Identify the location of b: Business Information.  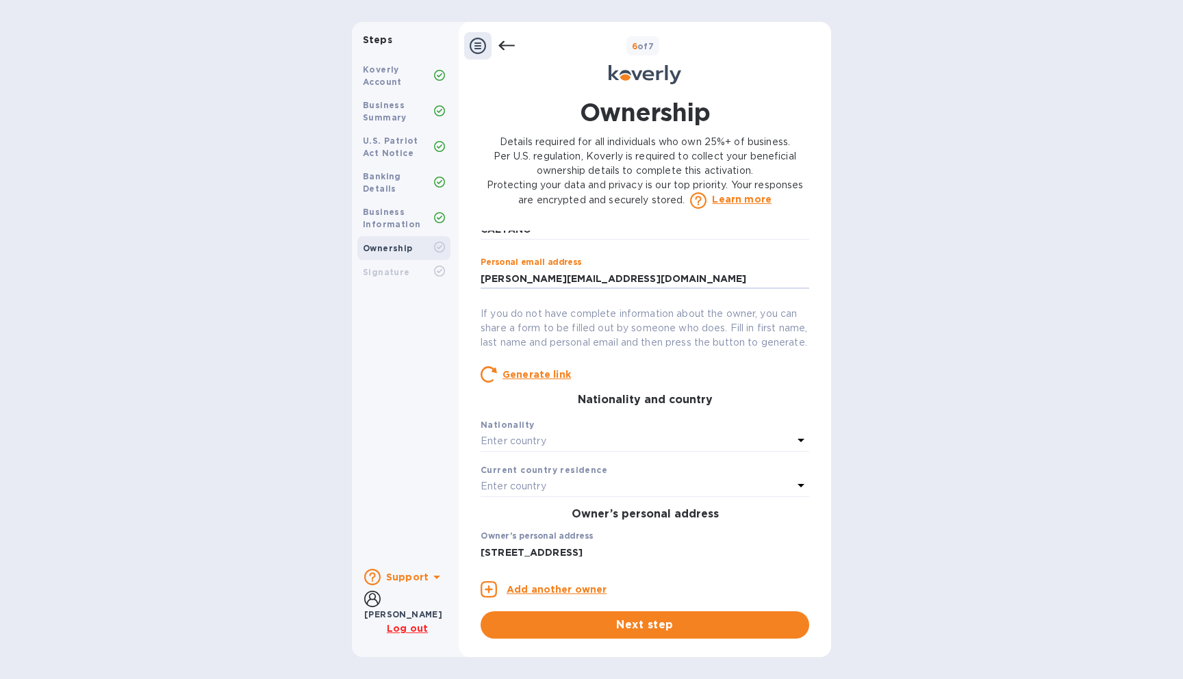
(392, 218).